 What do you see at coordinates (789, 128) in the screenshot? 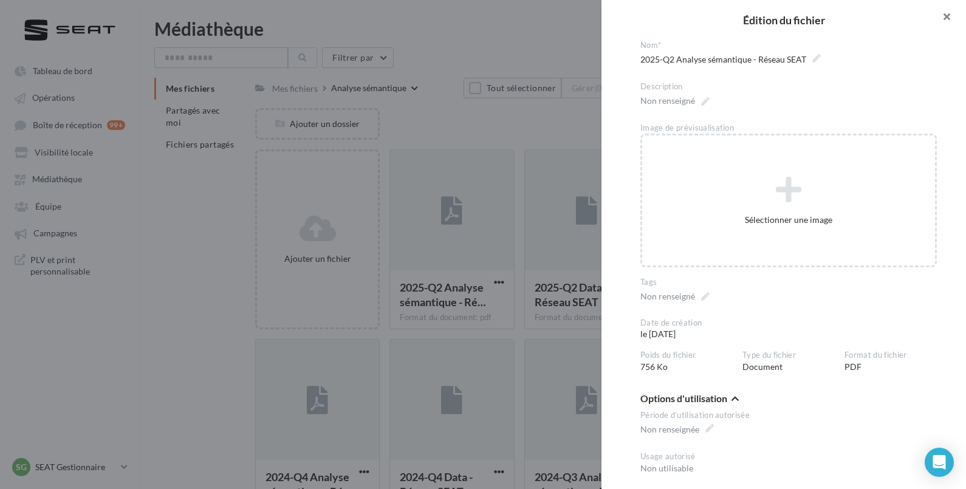
I see `div: Image de prévisualisation` at bounding box center [789, 128].